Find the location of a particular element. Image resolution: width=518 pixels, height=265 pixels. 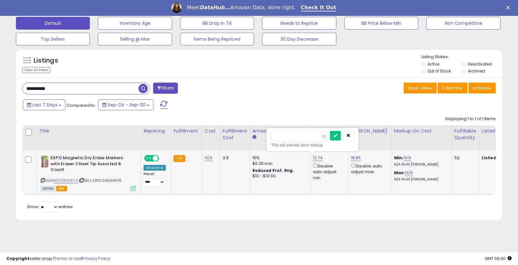

button: Last 7 Days is located at coordinates (44, 105).